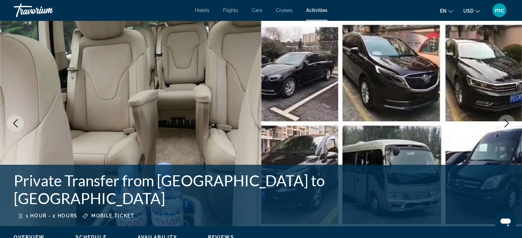 The image size is (522, 238). What do you see at coordinates (231, 10) in the screenshot?
I see `a: Flights` at bounding box center [231, 10].